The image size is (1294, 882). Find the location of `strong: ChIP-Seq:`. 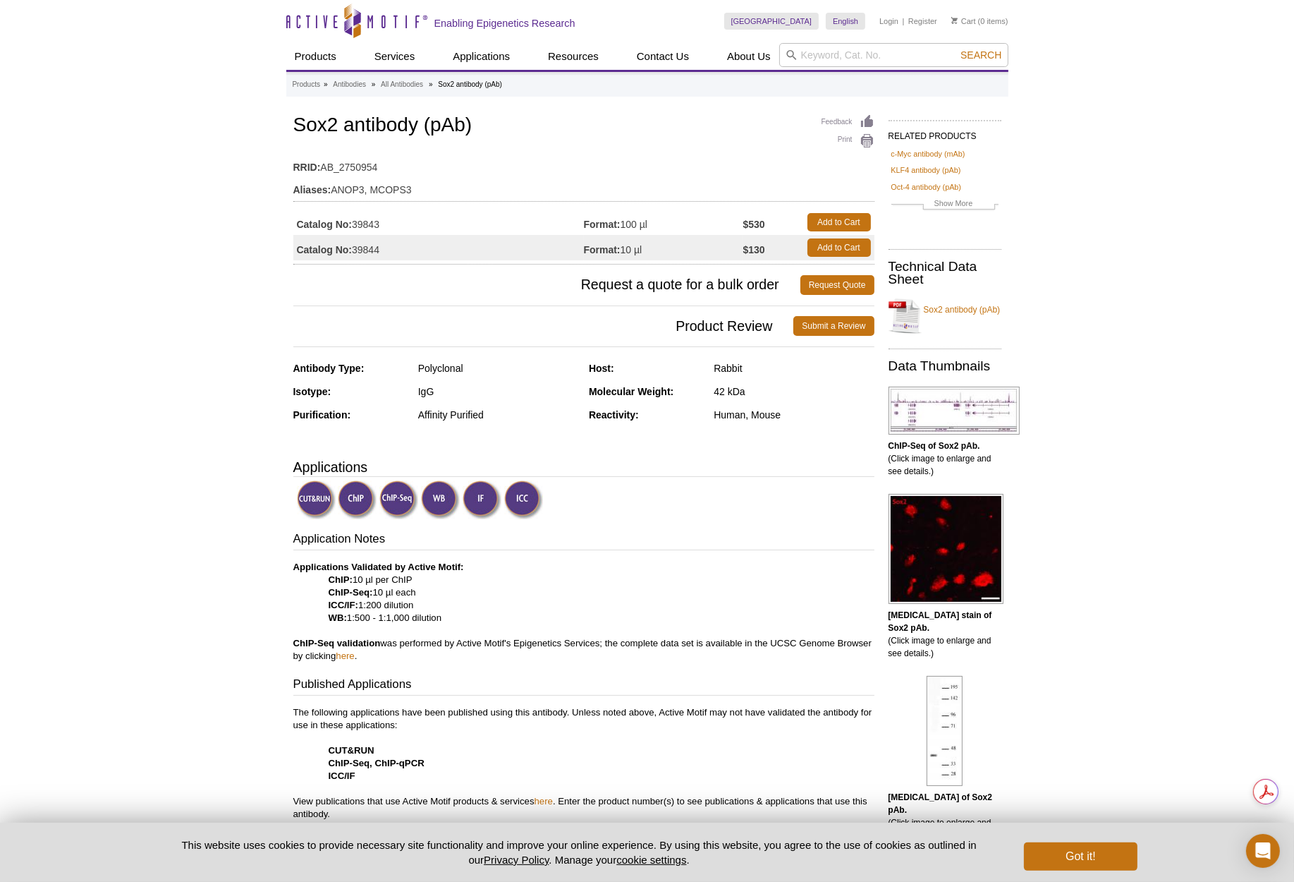

strong: ChIP-Seq: is located at coordinates (351, 592).